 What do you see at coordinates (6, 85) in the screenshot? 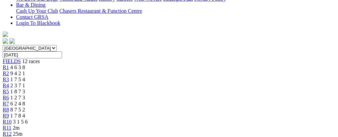
I see `span: R4` at bounding box center [6, 85].